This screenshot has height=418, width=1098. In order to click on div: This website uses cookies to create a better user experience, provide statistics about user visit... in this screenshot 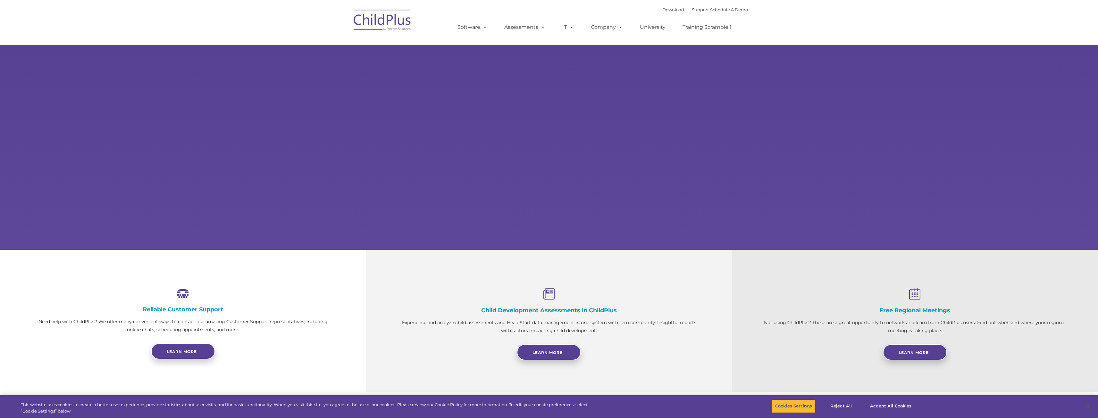, I will do `click(312, 408)`.